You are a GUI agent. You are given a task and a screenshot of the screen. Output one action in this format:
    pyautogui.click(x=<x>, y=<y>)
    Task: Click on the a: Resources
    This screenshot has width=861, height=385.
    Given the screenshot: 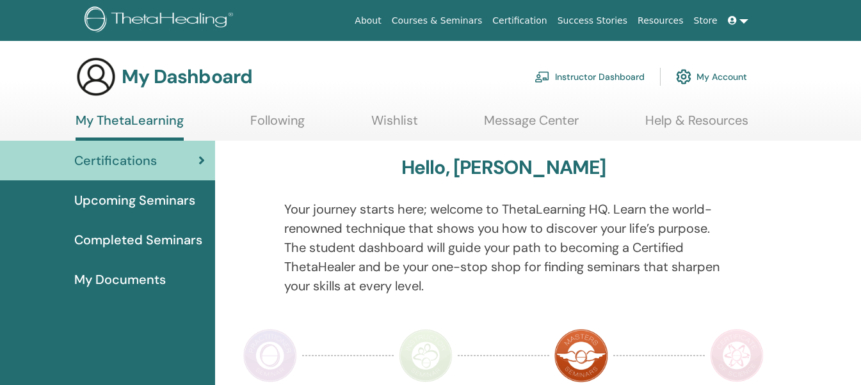 What is the action you would take?
    pyautogui.click(x=661, y=20)
    